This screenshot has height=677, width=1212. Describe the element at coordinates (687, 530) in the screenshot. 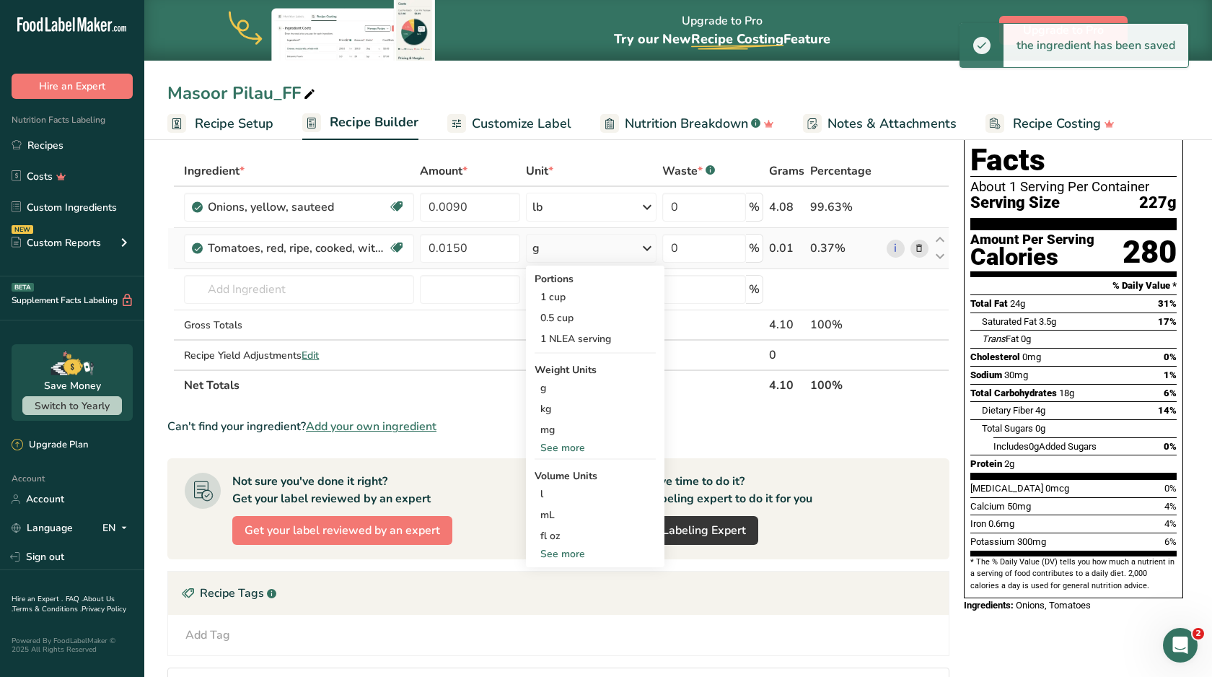

I see `a: Hire a Labeling Expert` at that location.